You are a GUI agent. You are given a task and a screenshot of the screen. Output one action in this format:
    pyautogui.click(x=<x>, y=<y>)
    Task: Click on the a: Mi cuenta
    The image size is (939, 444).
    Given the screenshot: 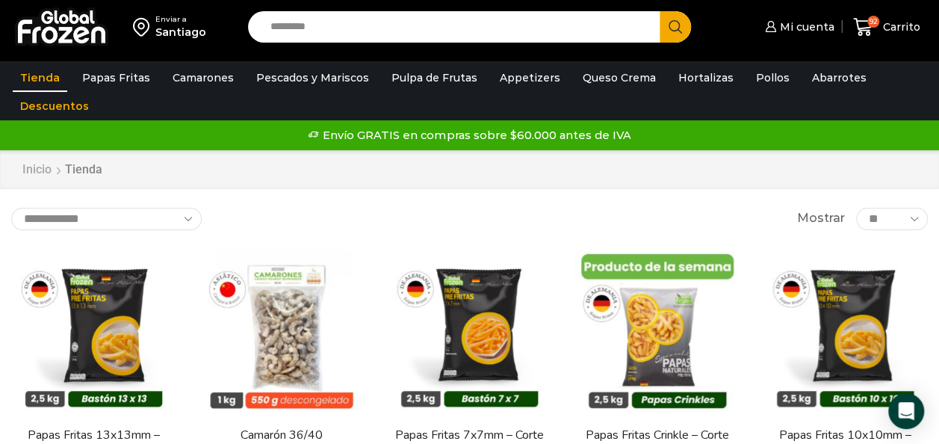 What is the action you would take?
    pyautogui.click(x=798, y=27)
    